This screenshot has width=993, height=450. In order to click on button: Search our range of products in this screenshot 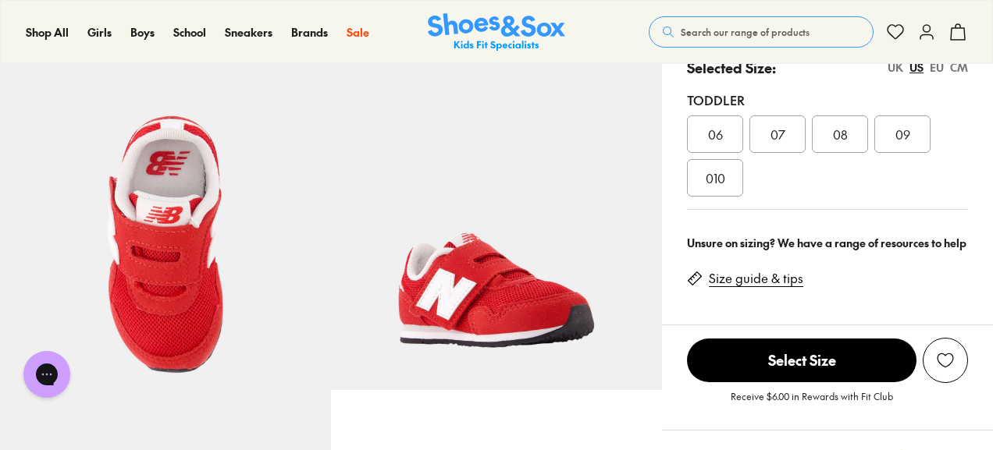, I will do `click(761, 32)`.